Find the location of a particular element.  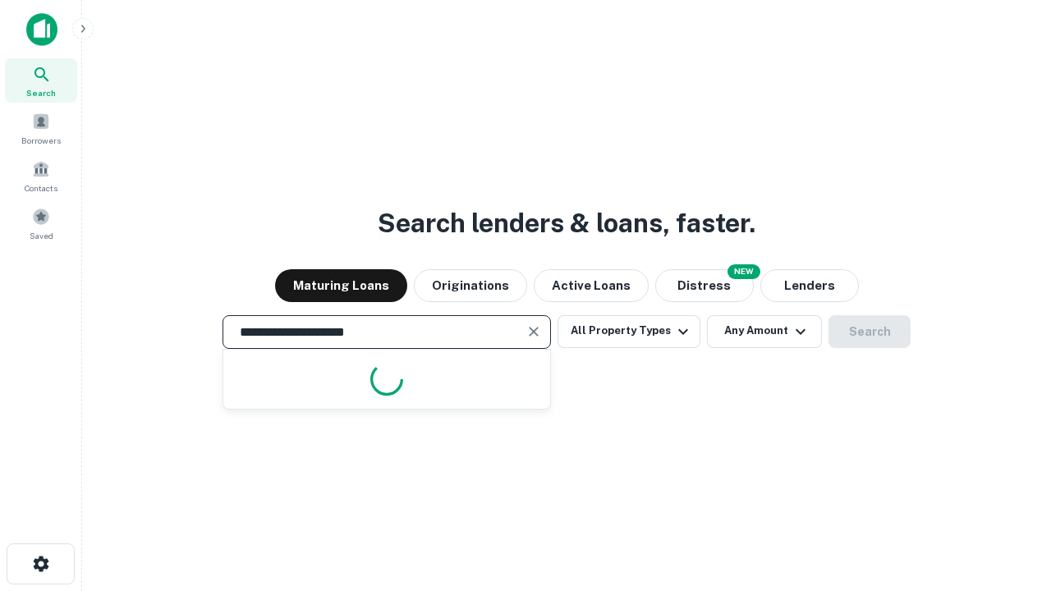

span: Contacts is located at coordinates (41, 188).